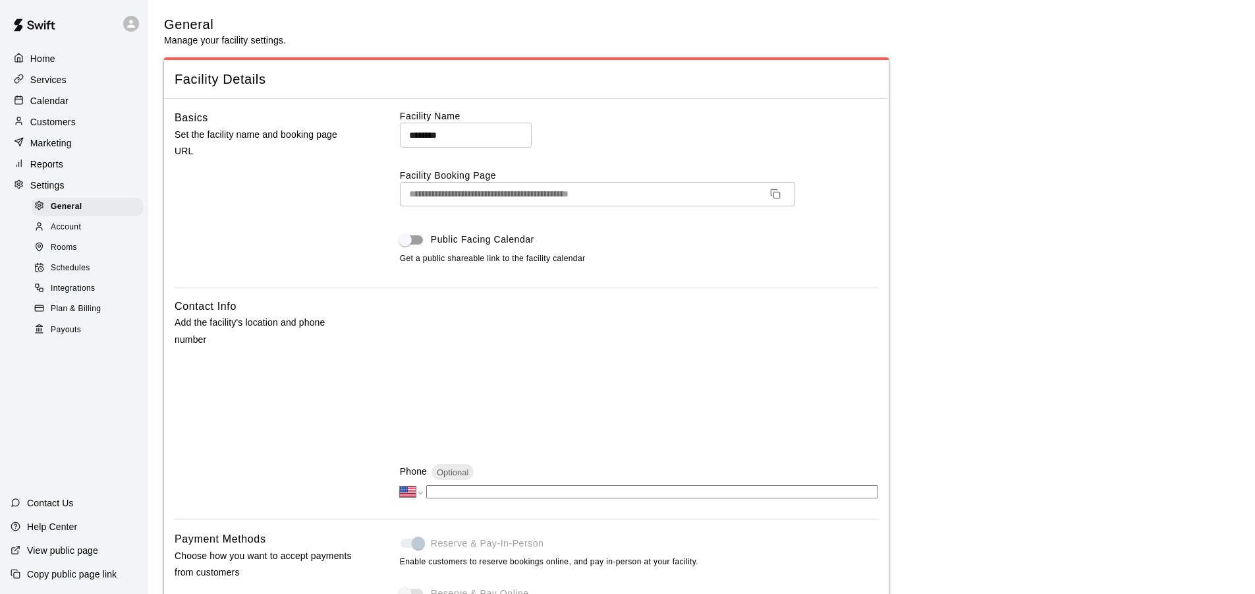 The height and width of the screenshot is (594, 1255). I want to click on h5: General, so click(225, 24).